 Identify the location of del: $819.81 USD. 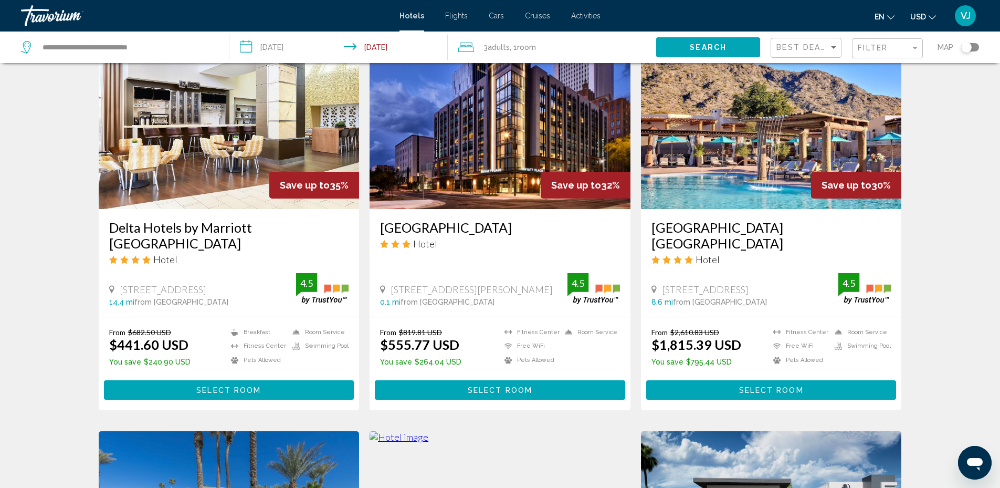
(421, 332).